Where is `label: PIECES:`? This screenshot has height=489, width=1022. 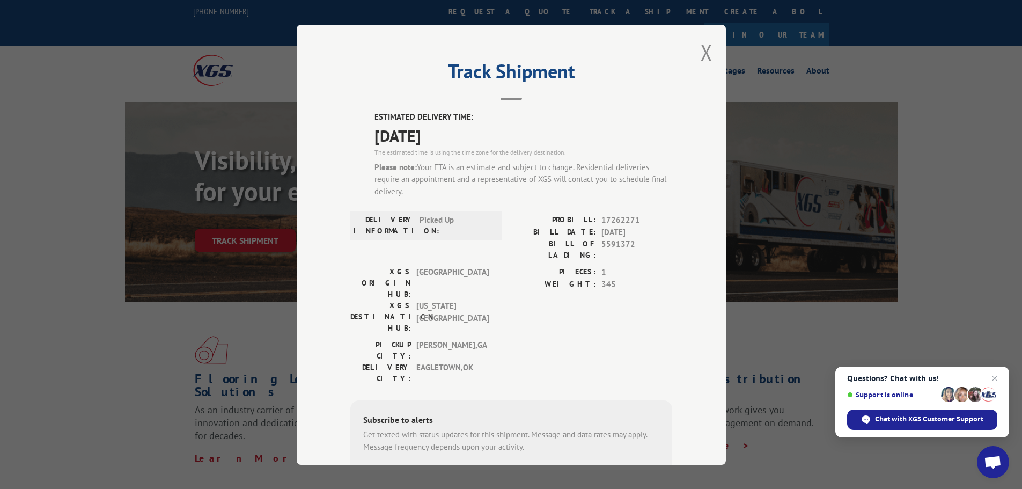
label: PIECES: is located at coordinates (554, 272).